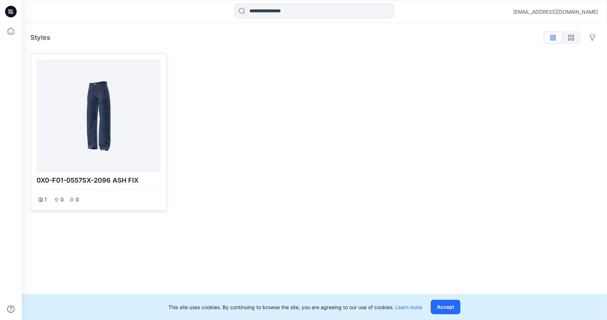  What do you see at coordinates (295, 307) in the screenshot?
I see `p: This site uses cookies. By continuing to browse the site, you are agreeing to our use of cookies.` at bounding box center [295, 307].